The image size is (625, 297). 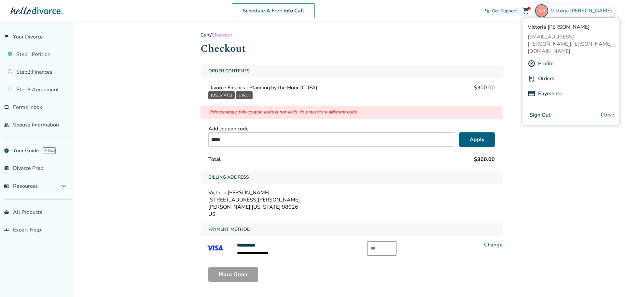 I want to click on button: Place Order, so click(x=233, y=274).